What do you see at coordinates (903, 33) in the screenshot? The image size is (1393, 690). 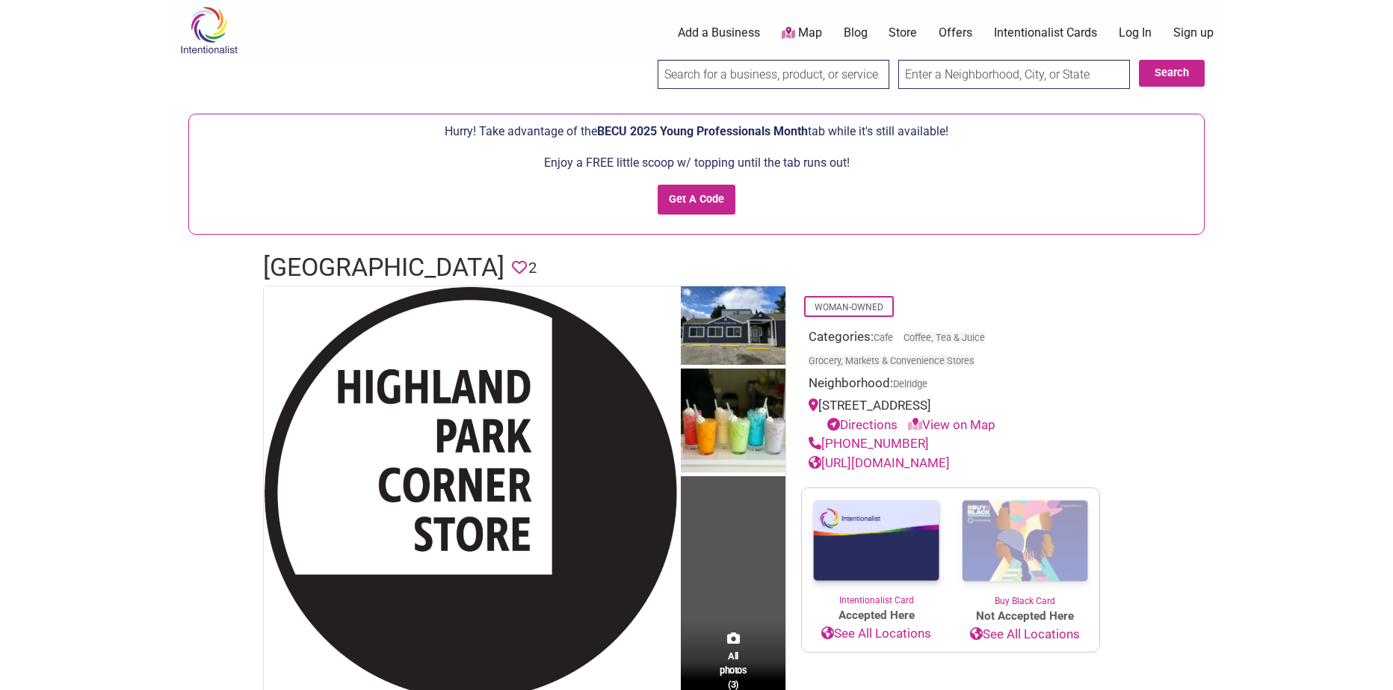 I see `a: Store` at bounding box center [903, 33].